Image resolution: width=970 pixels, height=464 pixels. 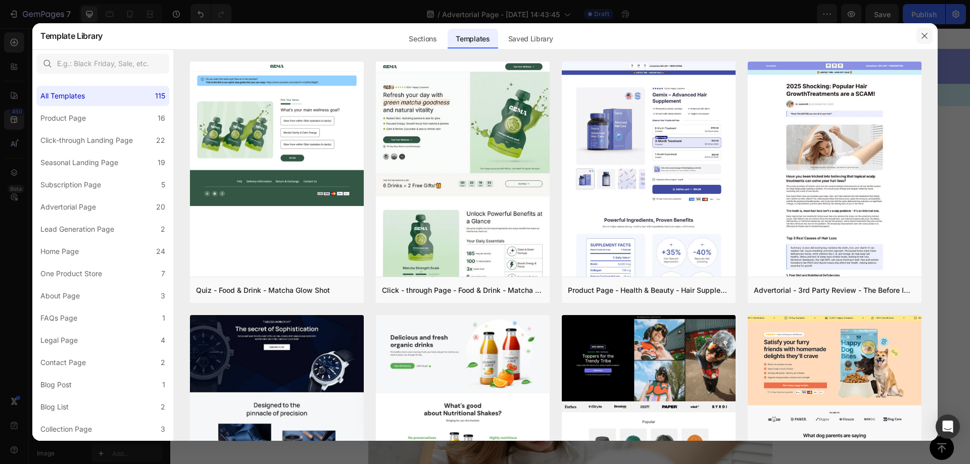 I want to click on div: All Templates, so click(x=63, y=96).